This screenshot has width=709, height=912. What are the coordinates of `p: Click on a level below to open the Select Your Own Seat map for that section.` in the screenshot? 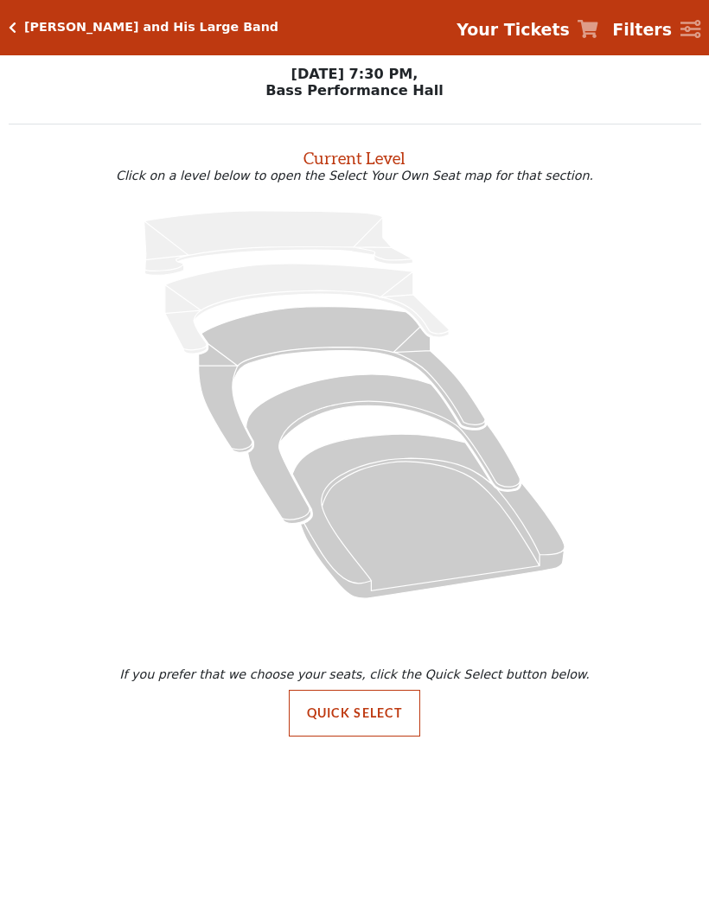 It's located at (354, 176).